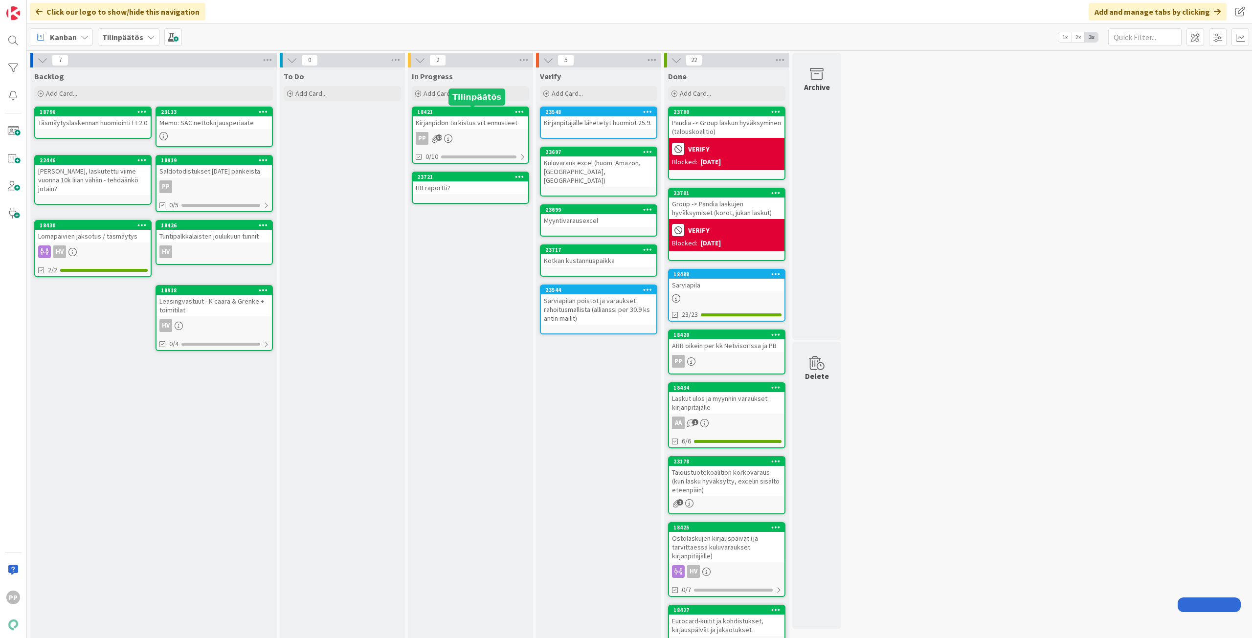 The height and width of the screenshot is (638, 1252). What do you see at coordinates (727, 403) in the screenshot?
I see `div: Laskut ulos ja myynnin varaukset kirjanpitäjälle` at bounding box center [727, 403].